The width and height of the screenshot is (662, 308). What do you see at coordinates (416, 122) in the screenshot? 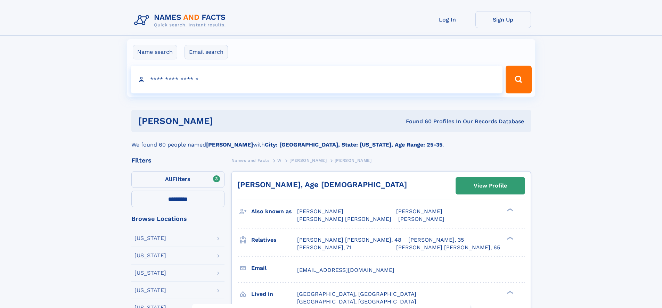
I see `div: Found 60 Profiles In Our Records Database` at bounding box center [416, 122].